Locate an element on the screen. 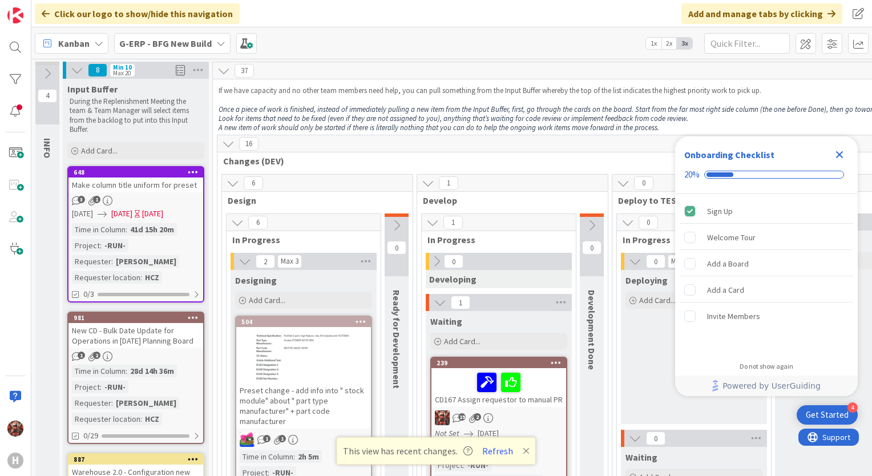 The width and height of the screenshot is (872, 476). div: Checklist items is located at coordinates (766, 274).